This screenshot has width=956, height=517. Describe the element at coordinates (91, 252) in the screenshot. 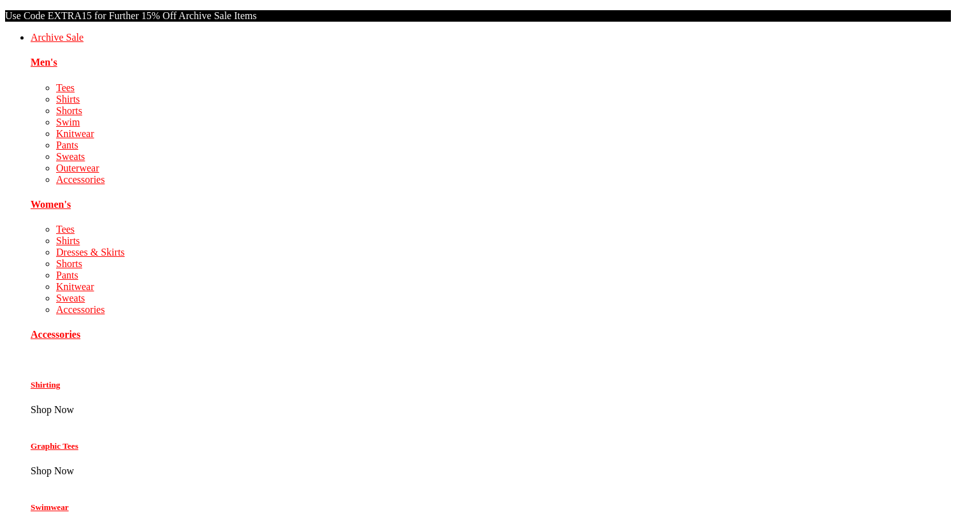

I see `a: Dresses & Skirts` at that location.